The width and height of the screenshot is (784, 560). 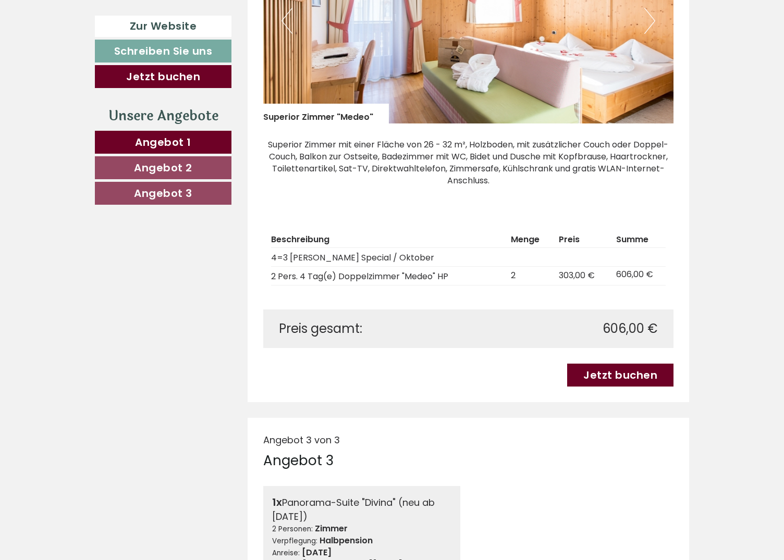 What do you see at coordinates (163, 142) in the screenshot?
I see `span: Angebot 1` at bounding box center [163, 142].